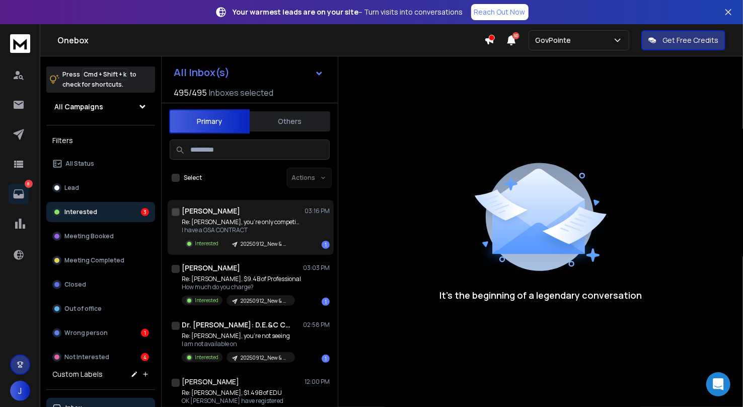 The height and width of the screenshot is (407, 743). What do you see at coordinates (242, 230) in the screenshot?
I see `p: I have a GSA CONTRACT` at bounding box center [242, 230].